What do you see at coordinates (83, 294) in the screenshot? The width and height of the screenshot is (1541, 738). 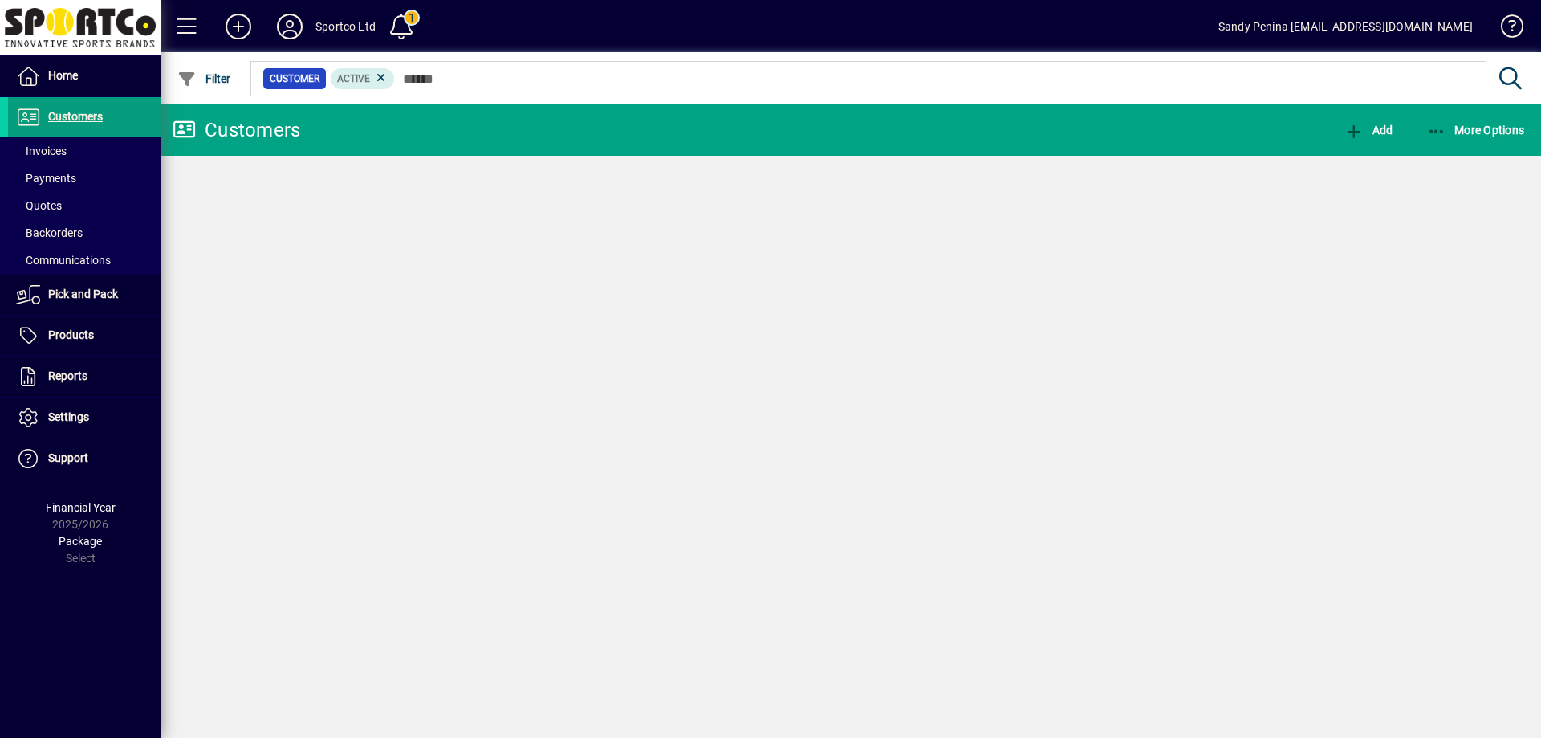 I see `span: Pick and Pack` at bounding box center [83, 294].